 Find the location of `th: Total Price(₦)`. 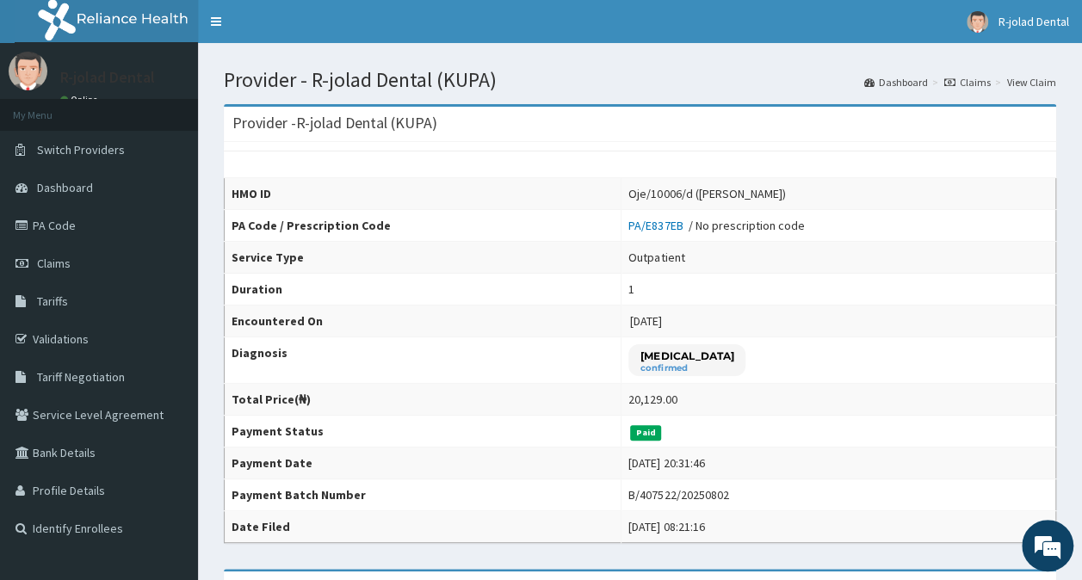

th: Total Price(₦) is located at coordinates (423, 399).